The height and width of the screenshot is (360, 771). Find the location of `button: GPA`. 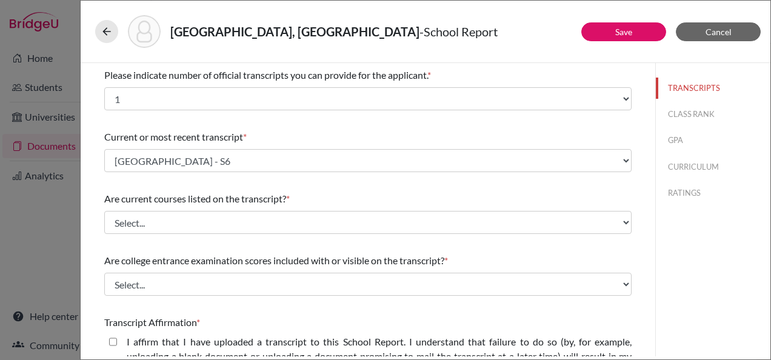

button: GPA is located at coordinates (713, 140).